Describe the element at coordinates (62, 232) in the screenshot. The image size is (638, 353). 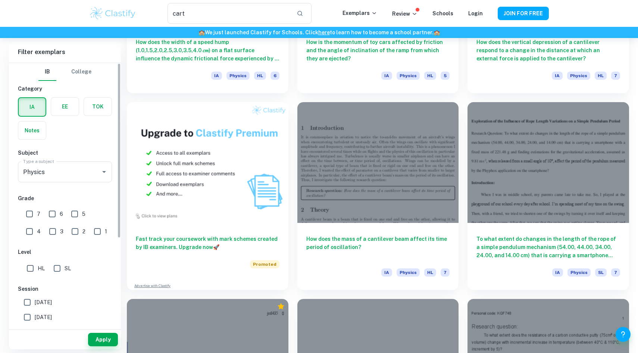
I see `span: 3` at that location.